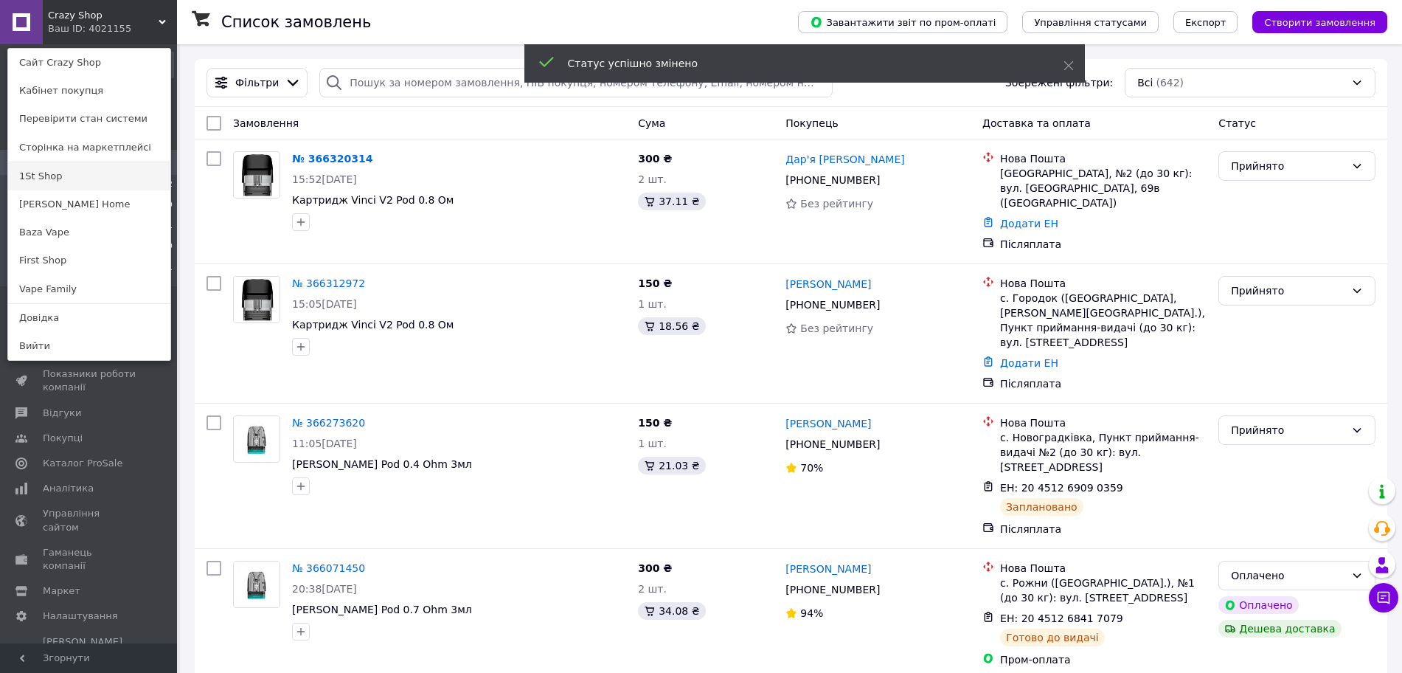  What do you see at coordinates (811, 123) in the screenshot?
I see `span: Покупець` at bounding box center [811, 123].